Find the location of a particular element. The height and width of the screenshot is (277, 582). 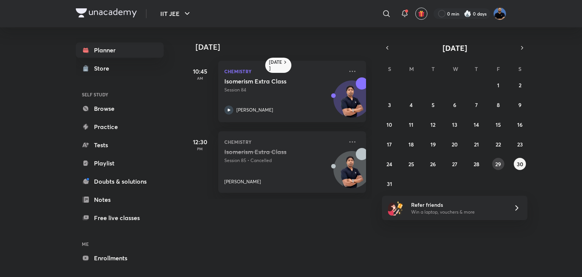

abbr: August 16, 2025 is located at coordinates (520, 124).